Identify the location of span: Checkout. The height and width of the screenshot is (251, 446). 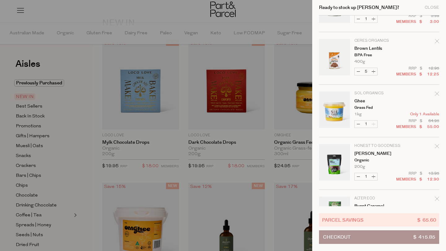
(336, 237).